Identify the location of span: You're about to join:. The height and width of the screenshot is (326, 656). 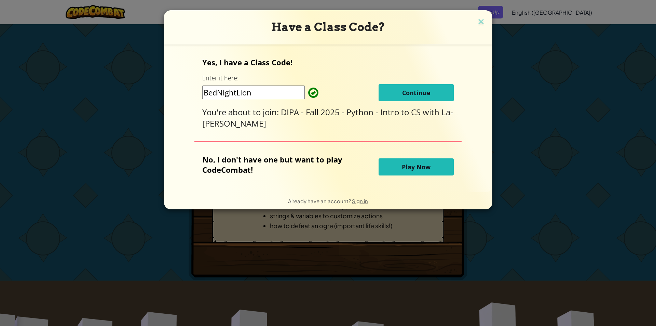
(242, 112).